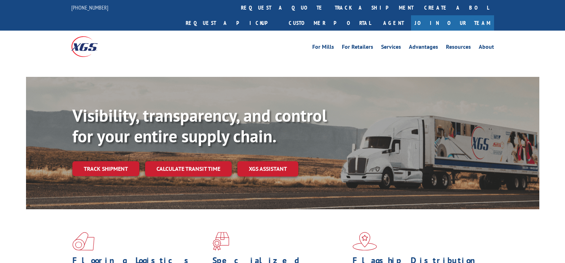  What do you see at coordinates (323, 48) in the screenshot?
I see `a: For Mills` at bounding box center [323, 48].